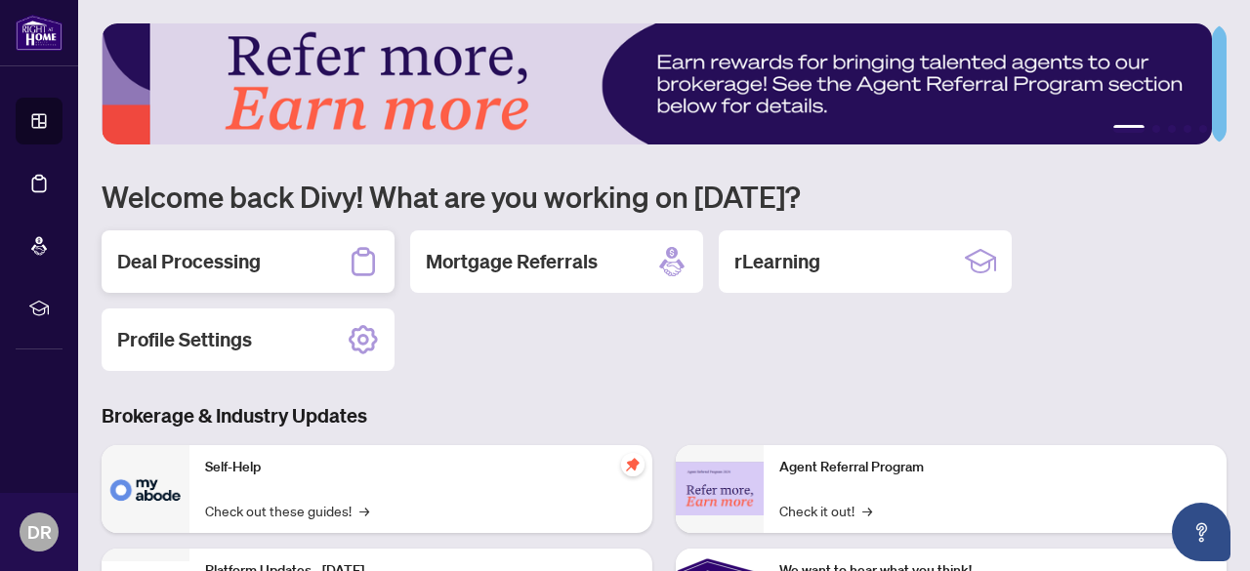  What do you see at coordinates (39, 532) in the screenshot?
I see `span: DR` at bounding box center [39, 532].